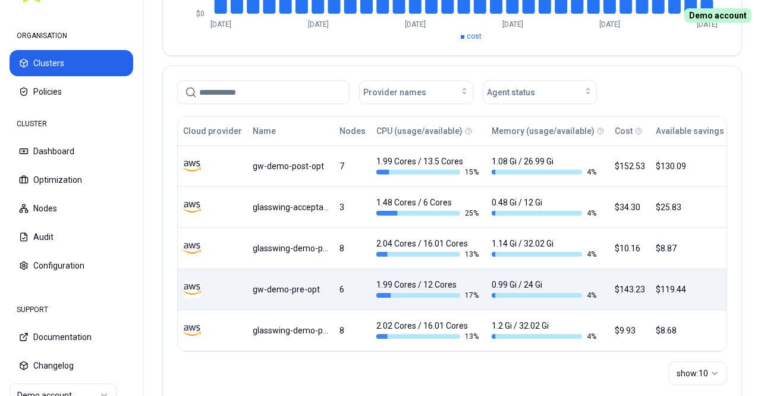 The image size is (761, 396). Describe the element at coordinates (291, 248) in the screenshot. I see `div: glasswing-demo-pre-opt` at that location.